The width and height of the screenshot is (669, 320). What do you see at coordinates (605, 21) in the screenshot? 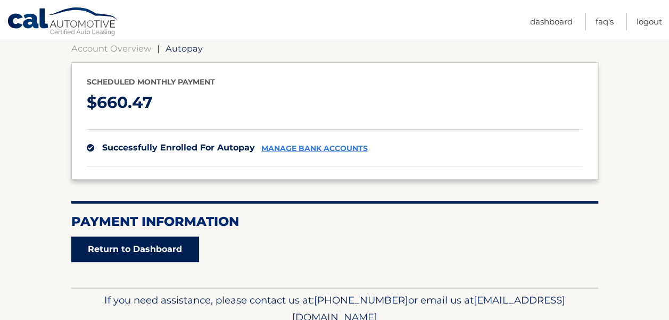
I see `a: FAQ's` at bounding box center [605, 21].